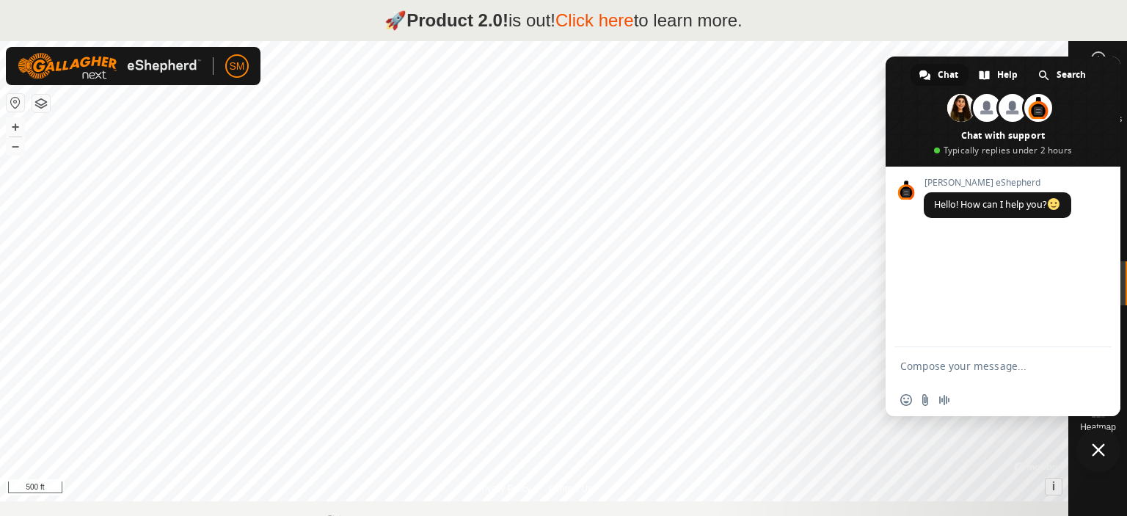 This screenshot has width=1127, height=516. What do you see at coordinates (1062, 75) in the screenshot?
I see `div: Search` at bounding box center [1062, 75].